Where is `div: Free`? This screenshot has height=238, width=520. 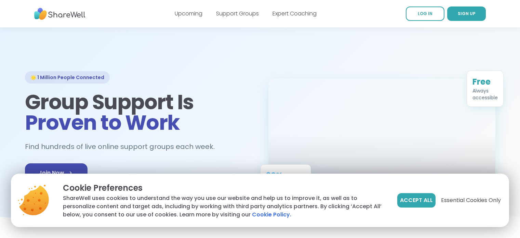 div: Free is located at coordinates (485, 82).